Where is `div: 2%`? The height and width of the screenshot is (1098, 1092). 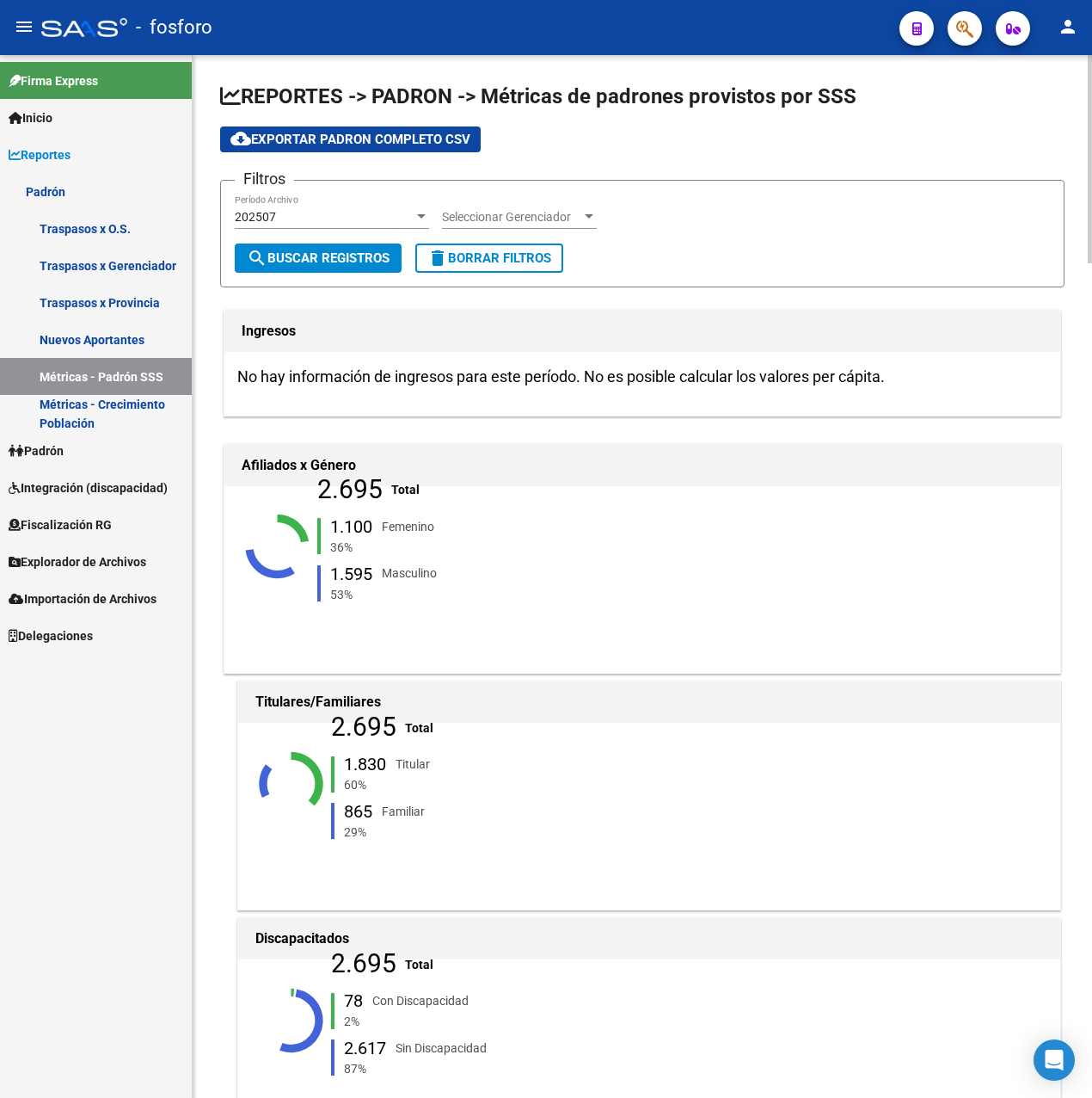 div: 2% is located at coordinates (451, 1022).